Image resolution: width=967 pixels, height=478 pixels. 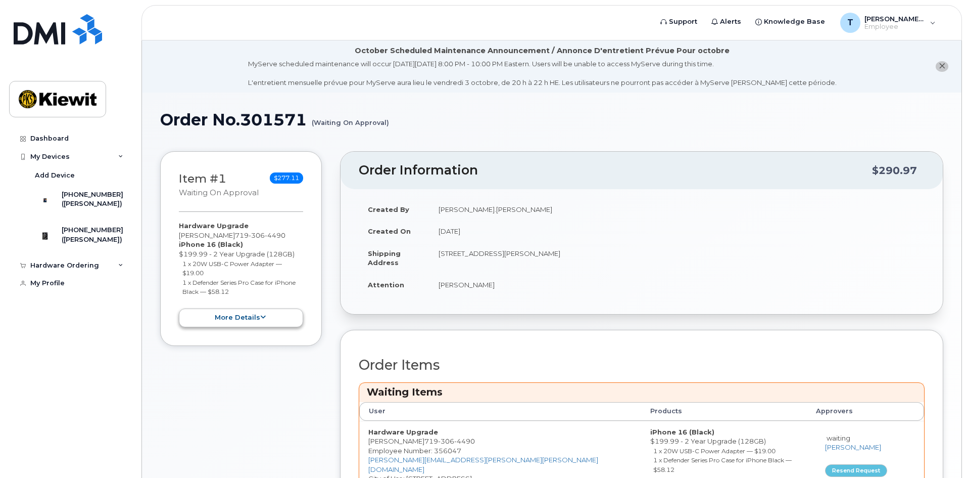 I want to click on small: (Waiting On Approval), so click(x=350, y=118).